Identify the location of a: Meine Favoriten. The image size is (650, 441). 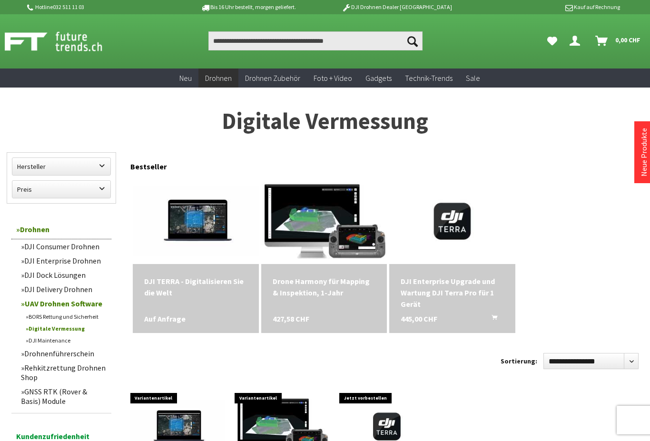
(552, 41).